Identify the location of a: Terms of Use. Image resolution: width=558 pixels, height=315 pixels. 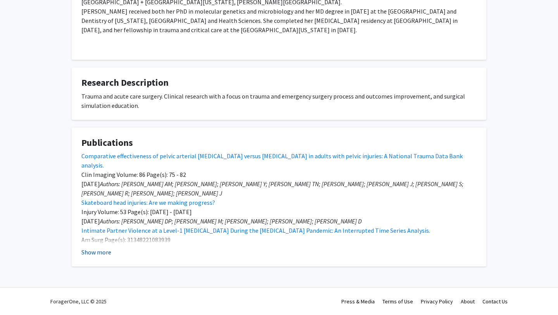
(398, 301).